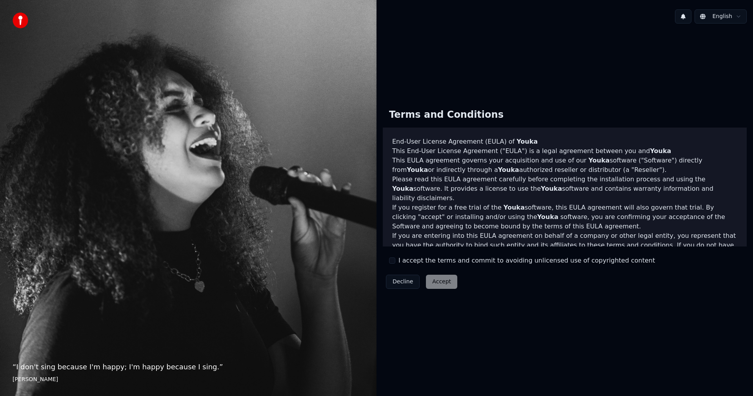 The width and height of the screenshot is (753, 396). What do you see at coordinates (565, 151) in the screenshot?
I see `p: This End-User License Agreement ("EULA") is a legal agreement between you and` at bounding box center [565, 151].